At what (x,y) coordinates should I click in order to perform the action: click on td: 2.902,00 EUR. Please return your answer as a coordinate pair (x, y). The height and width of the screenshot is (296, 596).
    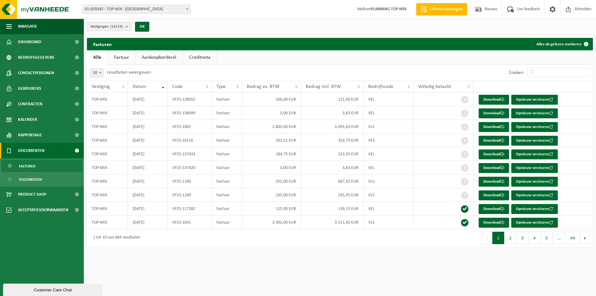
    Looking at the image, I should click on (272, 222).